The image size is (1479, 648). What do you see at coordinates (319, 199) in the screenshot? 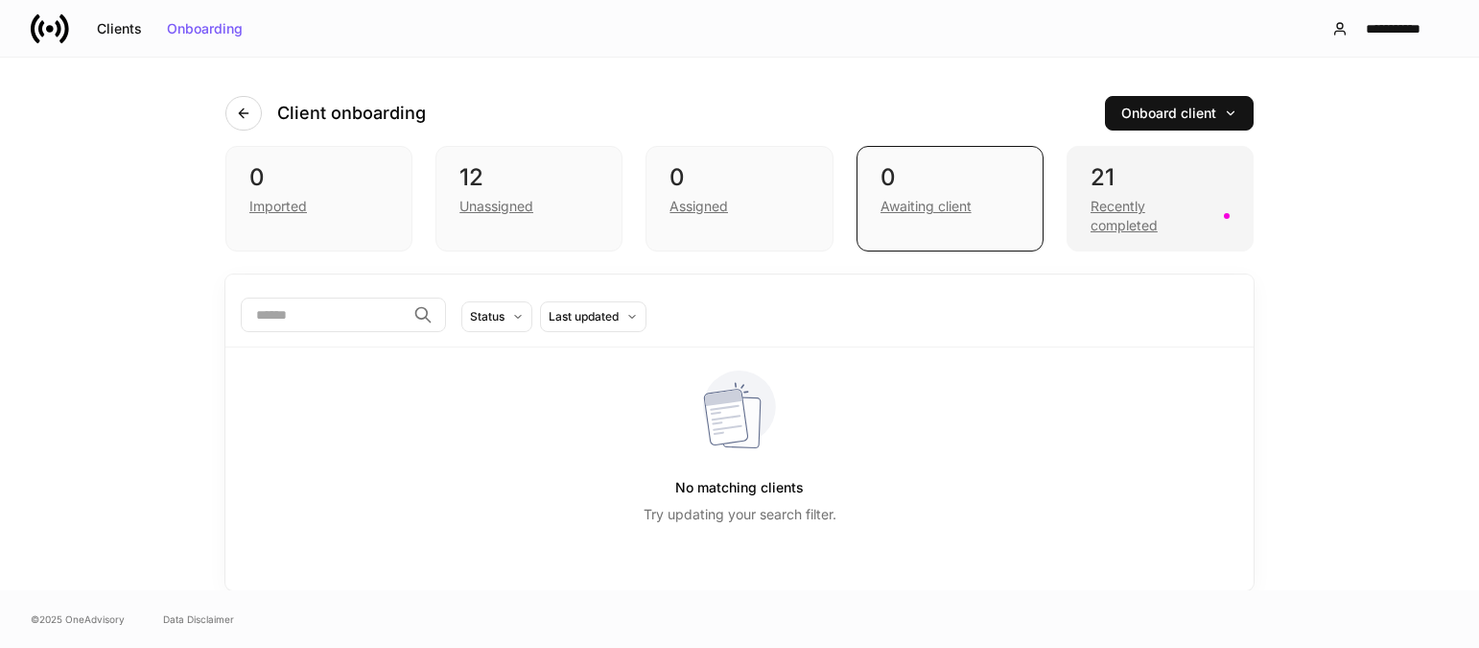
I see `div: 0Imported` at bounding box center [319, 199].